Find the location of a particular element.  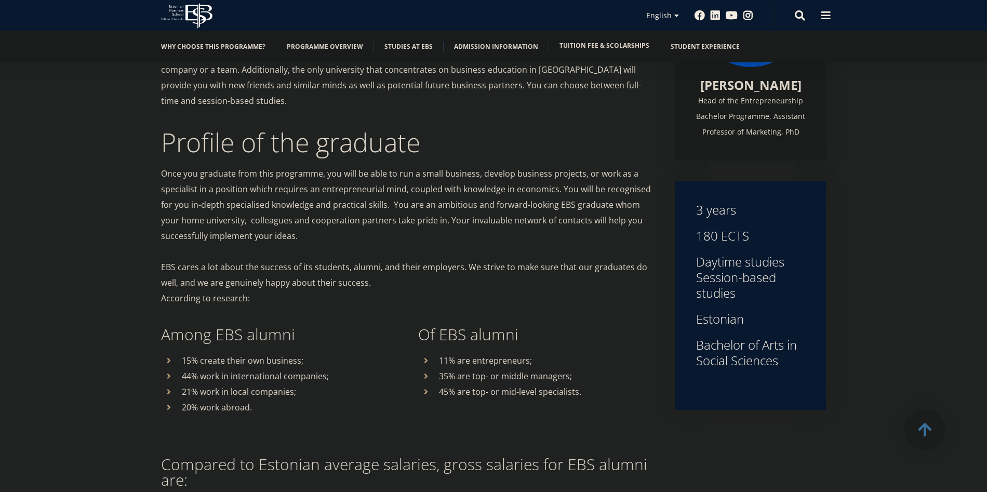

p: EBS cares a lot about the success of its students, alumni, and their employers. We strive to make... is located at coordinates (408, 275).